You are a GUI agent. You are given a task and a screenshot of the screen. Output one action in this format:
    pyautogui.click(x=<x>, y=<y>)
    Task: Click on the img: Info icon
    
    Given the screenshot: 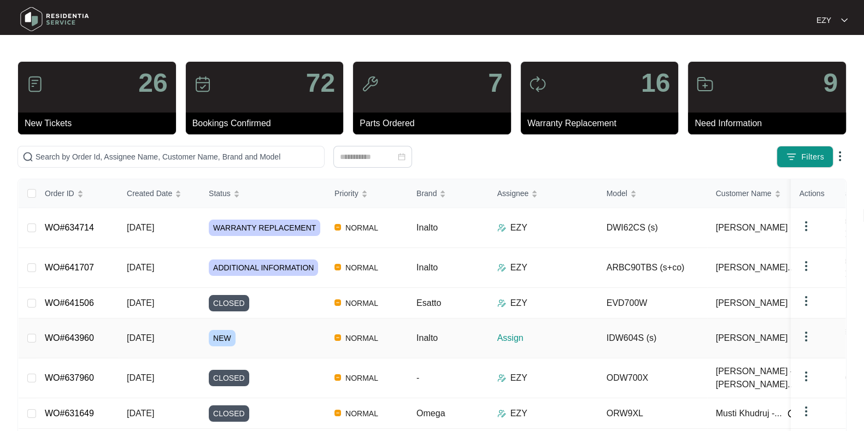 What is the action you would take?
    pyautogui.click(x=792, y=414)
    